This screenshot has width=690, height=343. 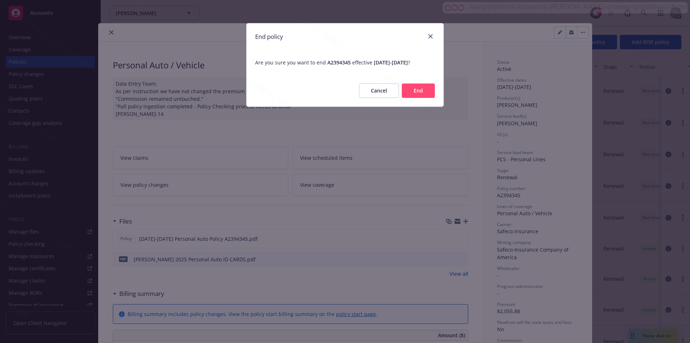 What do you see at coordinates (339, 62) in the screenshot?
I see `span: A2394345` at bounding box center [339, 62].